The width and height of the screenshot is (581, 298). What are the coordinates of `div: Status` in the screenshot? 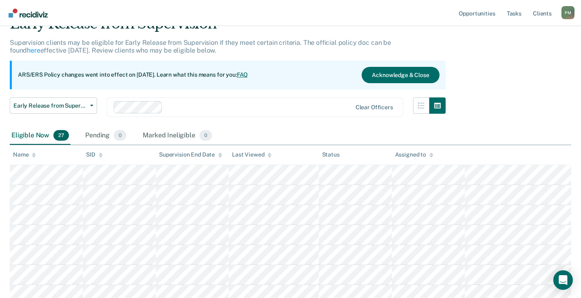 It's located at (331, 155).